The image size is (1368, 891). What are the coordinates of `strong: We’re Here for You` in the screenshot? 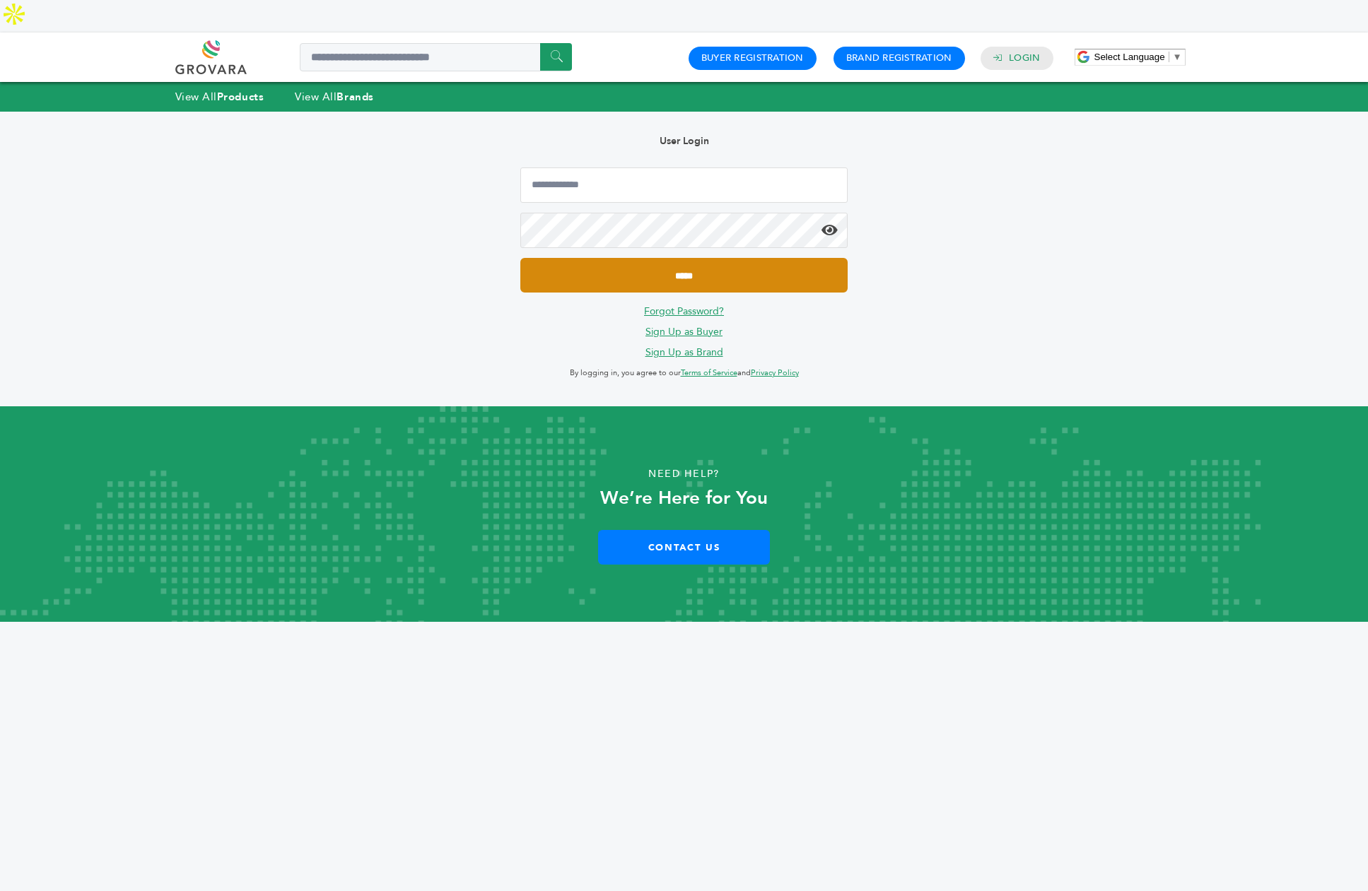 It's located at (684, 498).